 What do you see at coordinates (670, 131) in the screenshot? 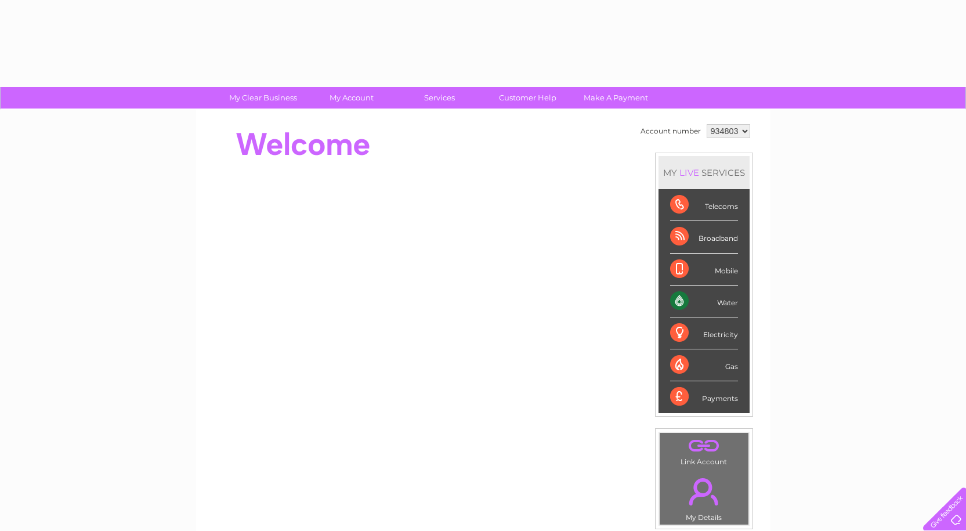
I see `td: Account number` at bounding box center [670, 131].